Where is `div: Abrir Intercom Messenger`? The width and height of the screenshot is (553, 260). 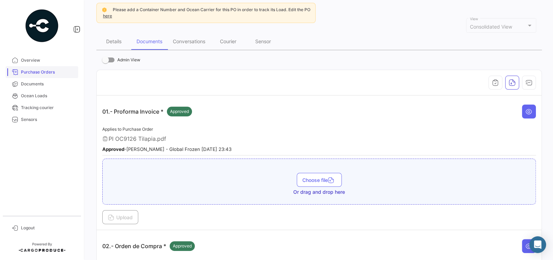 div: Abrir Intercom Messenger is located at coordinates (538, 245).